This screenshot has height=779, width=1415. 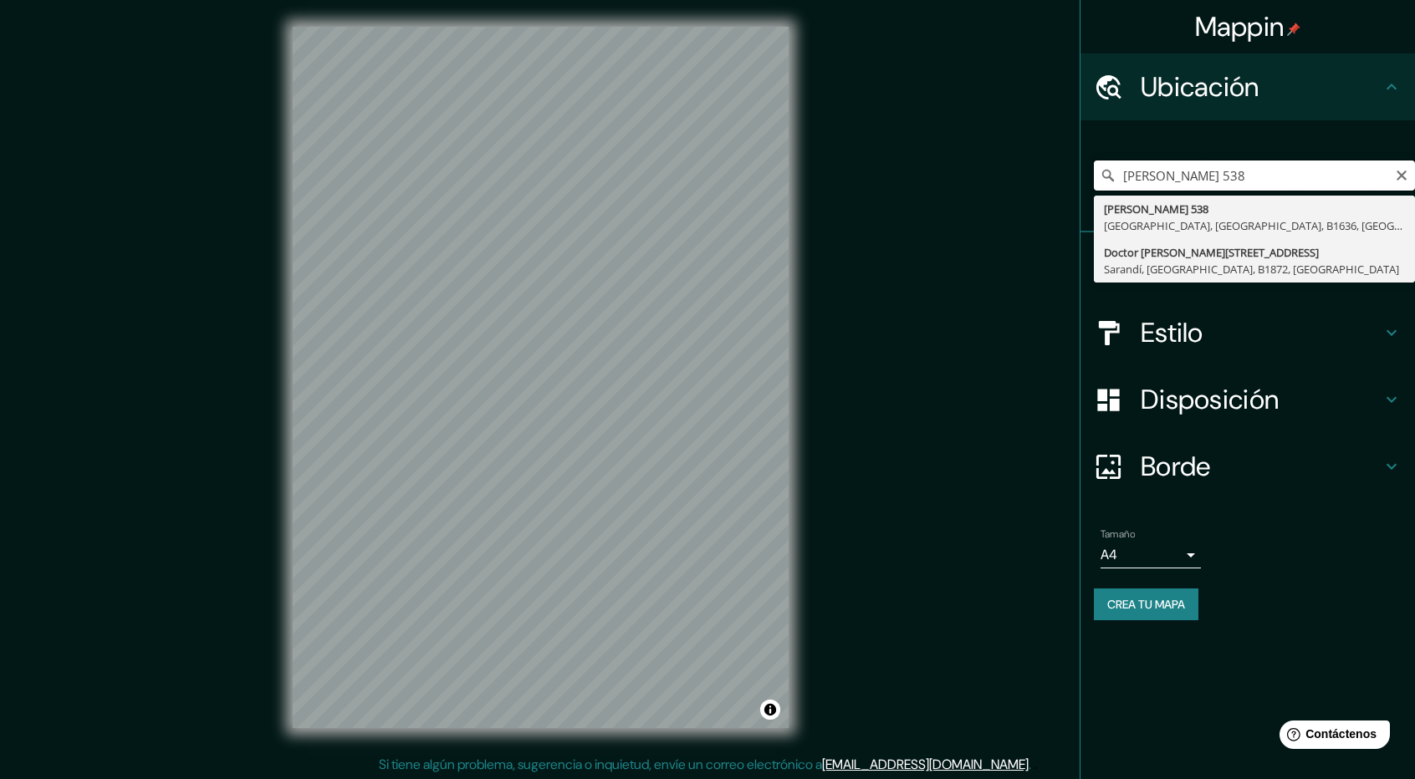 What do you see at coordinates (770, 710) in the screenshot?
I see `button: Activar o desactivar atribución` at bounding box center [770, 710].